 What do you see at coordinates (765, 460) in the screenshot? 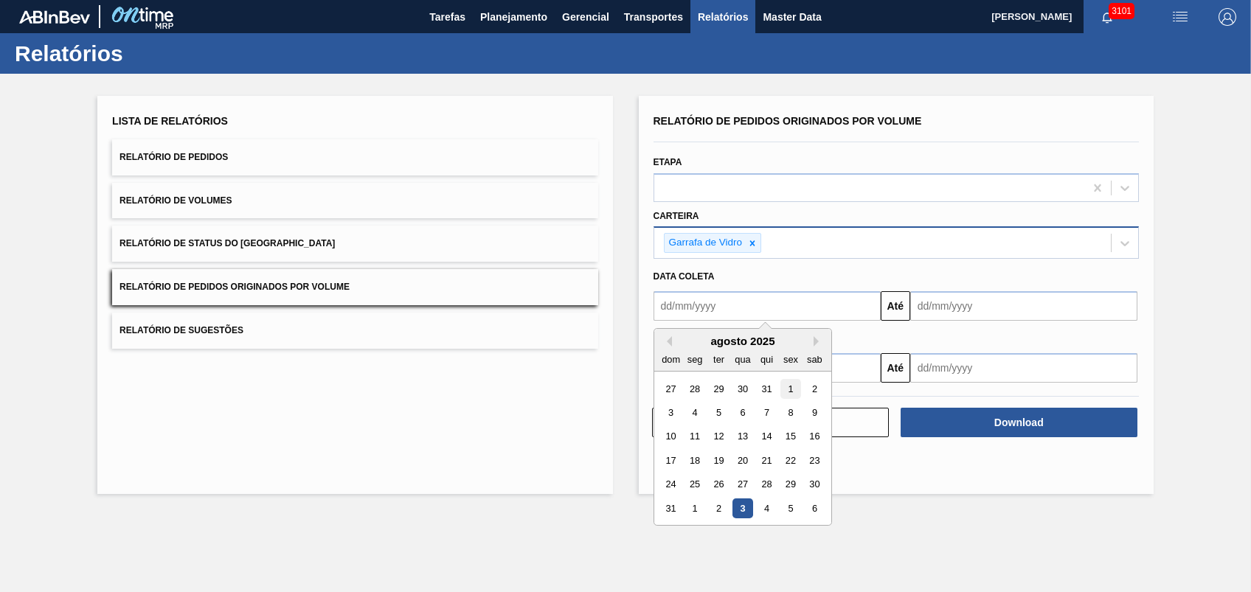
I see `div: Choose quinta-feira, 21 de agosto de 2025` at bounding box center [765, 460].